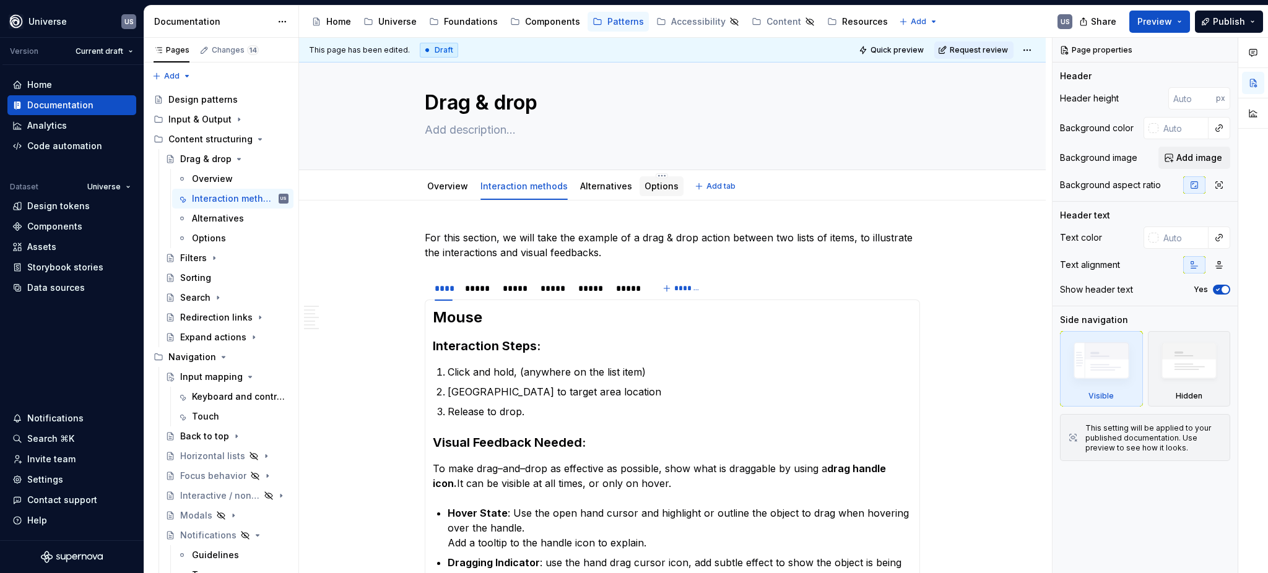 The height and width of the screenshot is (573, 1268). Describe the element at coordinates (979, 50) in the screenshot. I see `span: Request review` at that location.